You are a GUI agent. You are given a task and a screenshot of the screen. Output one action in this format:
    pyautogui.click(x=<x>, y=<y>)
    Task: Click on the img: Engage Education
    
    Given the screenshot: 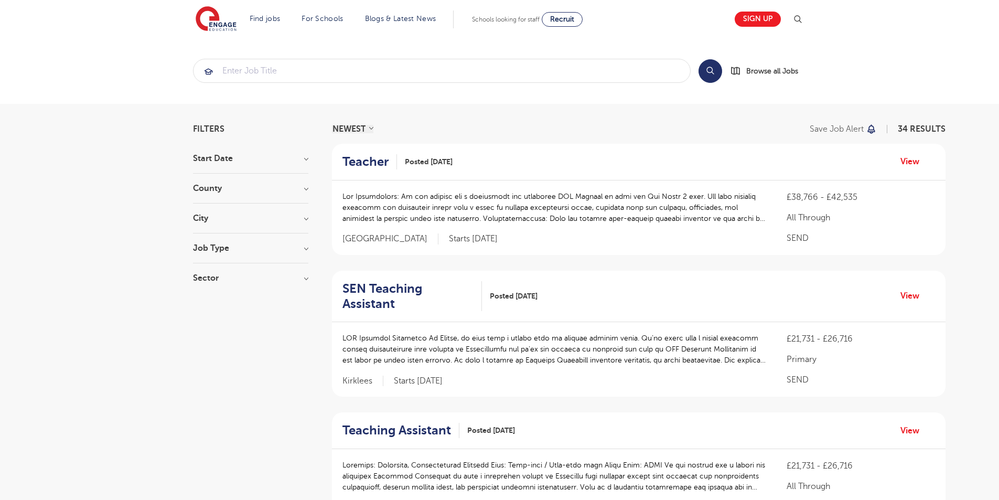 What is the action you would take?
    pyautogui.click(x=216, y=19)
    